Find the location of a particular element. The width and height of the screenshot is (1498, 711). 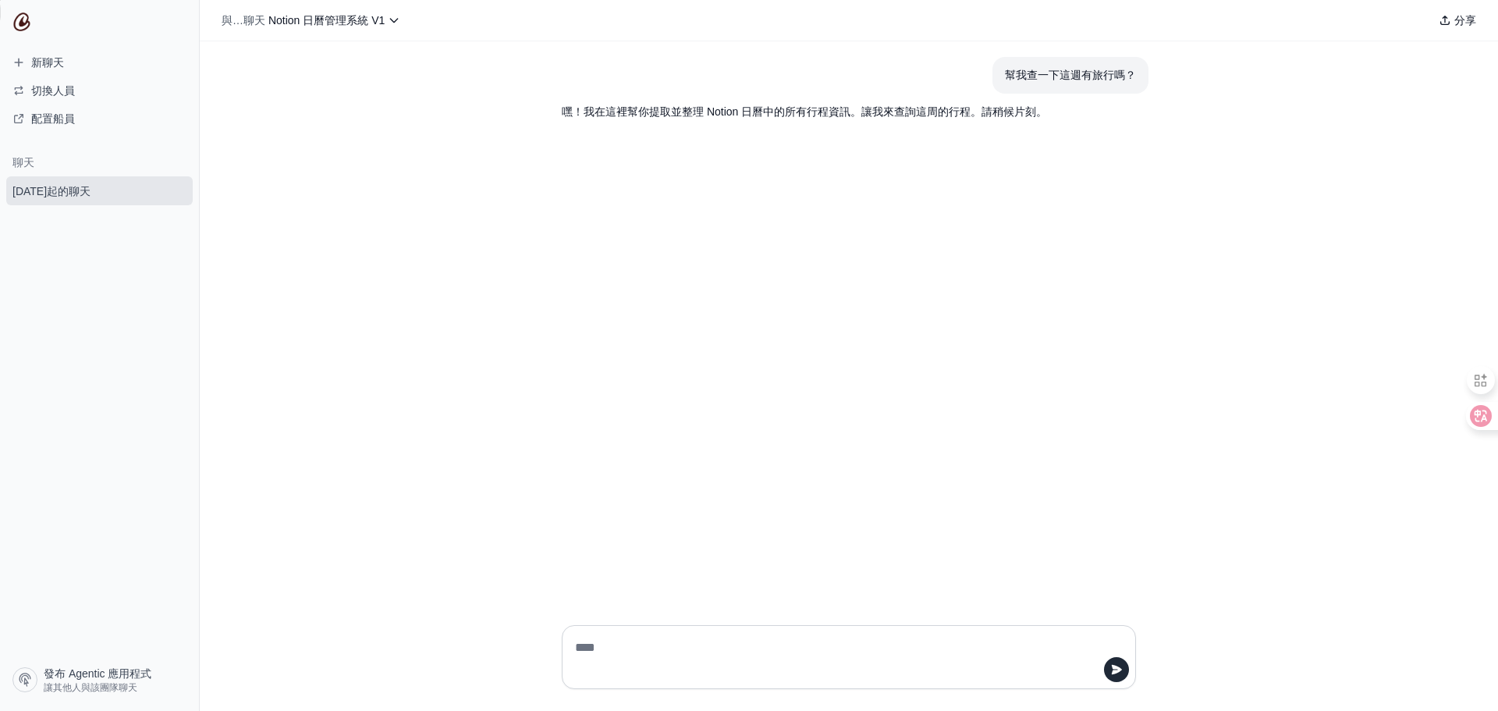

font: 新聊天 is located at coordinates (48, 62).